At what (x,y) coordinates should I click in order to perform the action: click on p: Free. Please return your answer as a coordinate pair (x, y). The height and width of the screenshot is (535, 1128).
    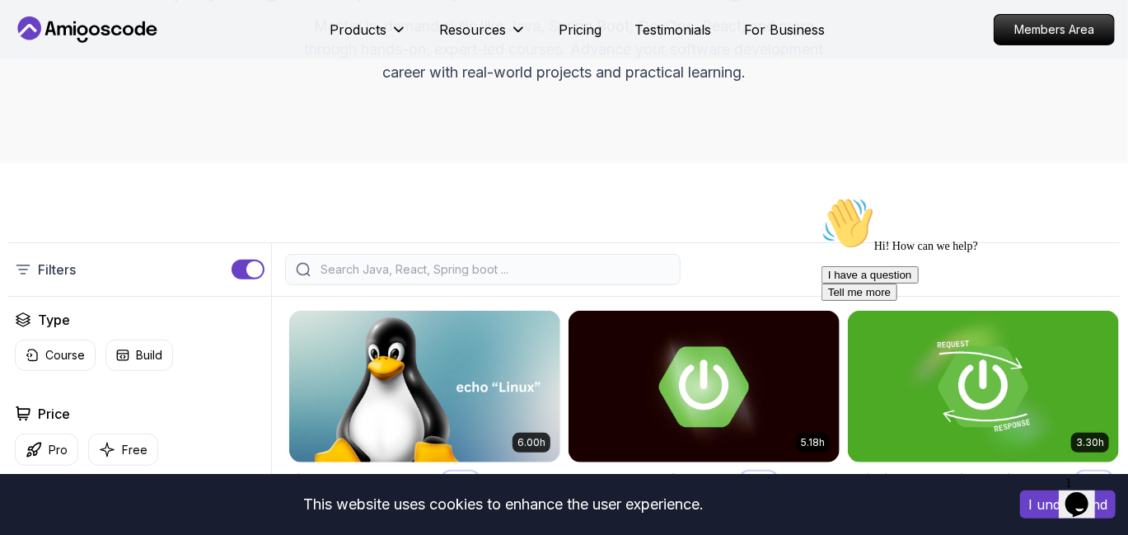
    Looking at the image, I should click on (134, 450).